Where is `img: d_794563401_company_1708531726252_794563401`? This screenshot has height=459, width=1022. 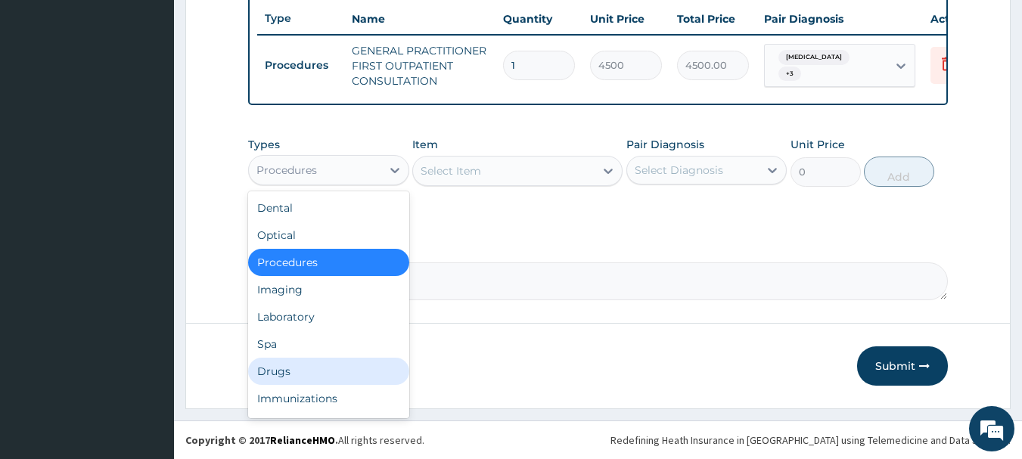 img: d_794563401_company_1708531726252_794563401 is located at coordinates (45, 95).